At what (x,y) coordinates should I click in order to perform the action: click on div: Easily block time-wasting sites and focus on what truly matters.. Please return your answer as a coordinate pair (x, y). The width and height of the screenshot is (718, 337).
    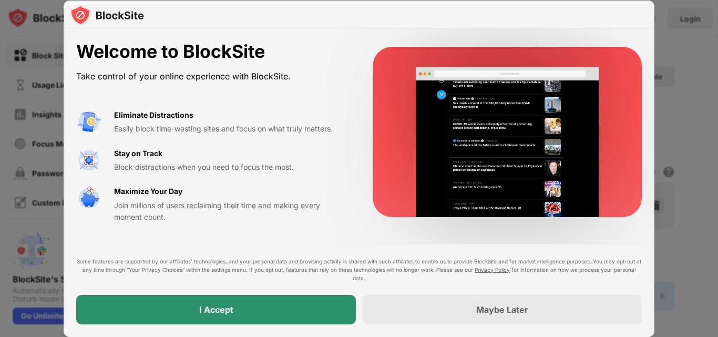
    Looking at the image, I should click on (231, 129).